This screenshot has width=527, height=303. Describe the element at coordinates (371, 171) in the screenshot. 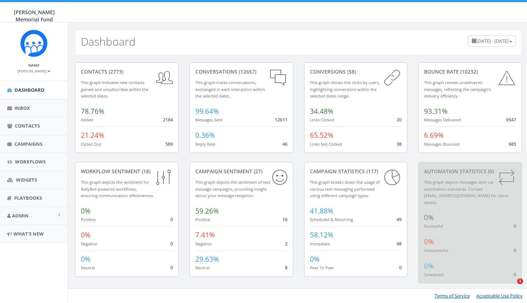

I see `span: (117)` at that location.